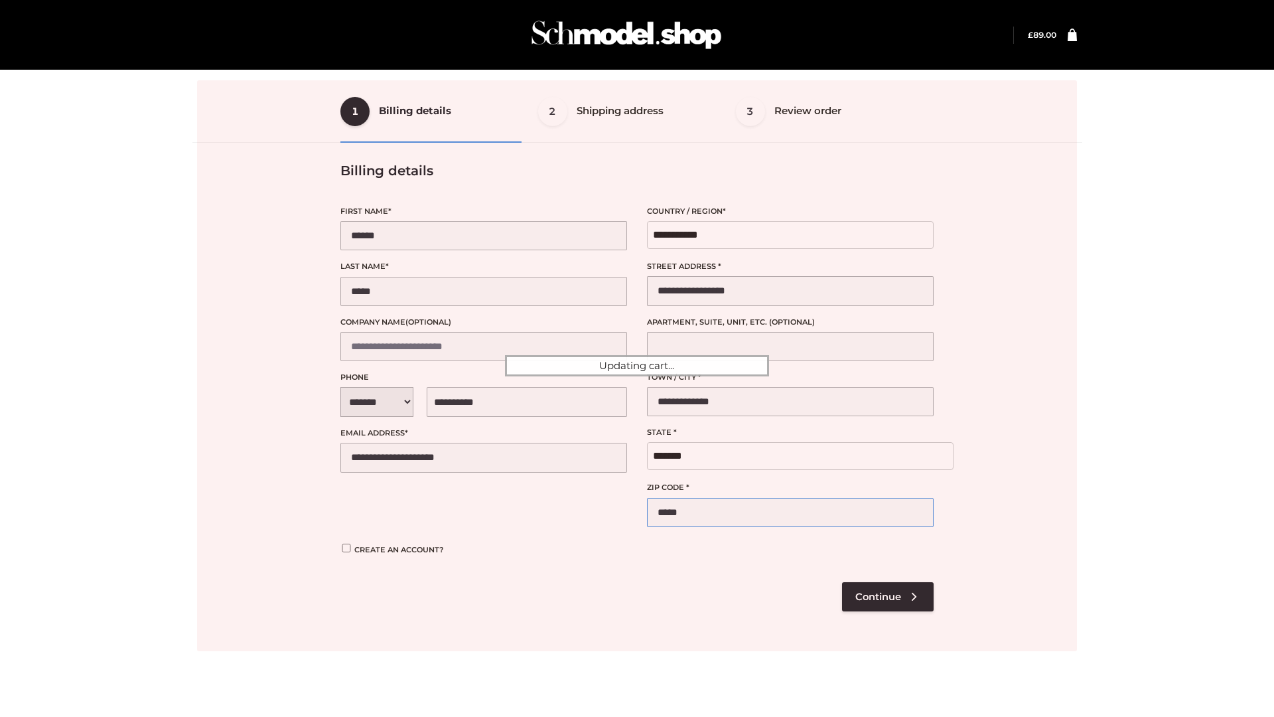 The image size is (1274, 717). I want to click on a: £89.00, so click(1042, 35).